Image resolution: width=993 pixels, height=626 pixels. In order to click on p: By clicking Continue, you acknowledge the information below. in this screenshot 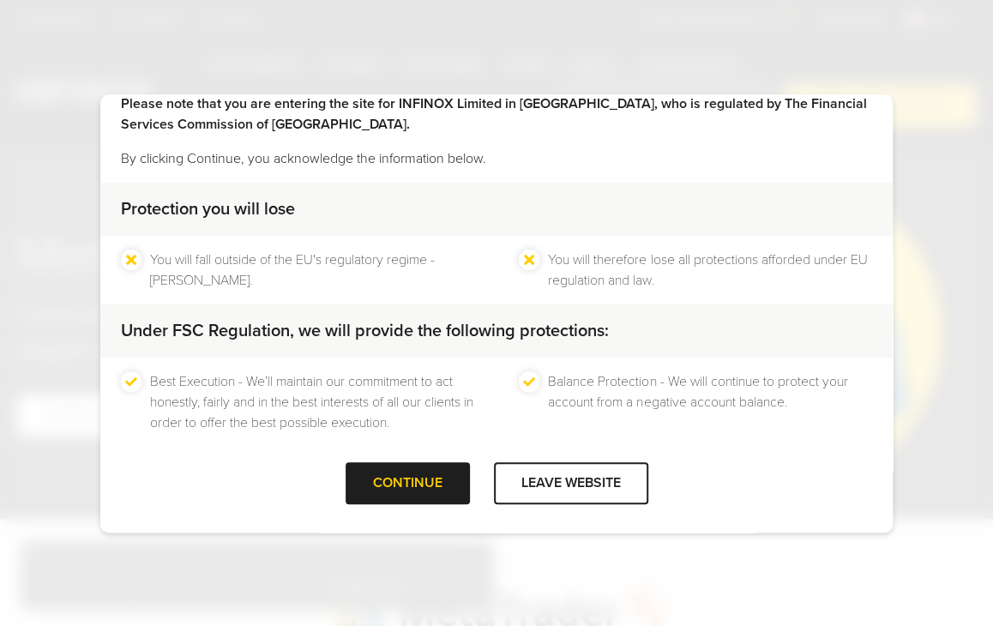, I will do `click(496, 159)`.